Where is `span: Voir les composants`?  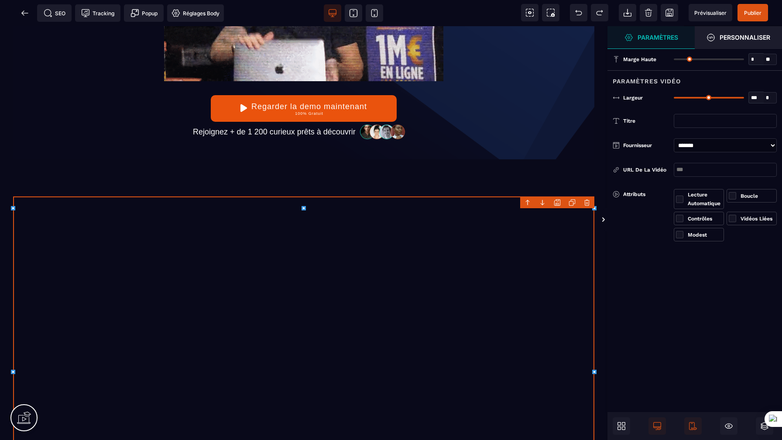
span: Voir les composants is located at coordinates (530, 13).